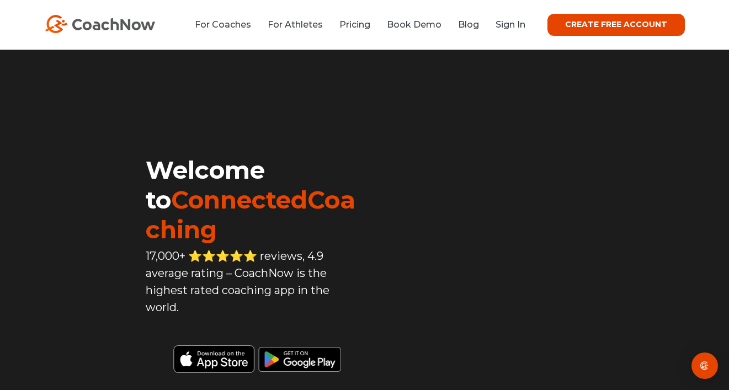  What do you see at coordinates (237, 281) in the screenshot?
I see `span: 17,000+ ⭐️⭐️⭐️⭐️⭐️ reviews, 4.9 average rating – CoachNow is the highest rated coaching app in th...` at bounding box center [237, 281].